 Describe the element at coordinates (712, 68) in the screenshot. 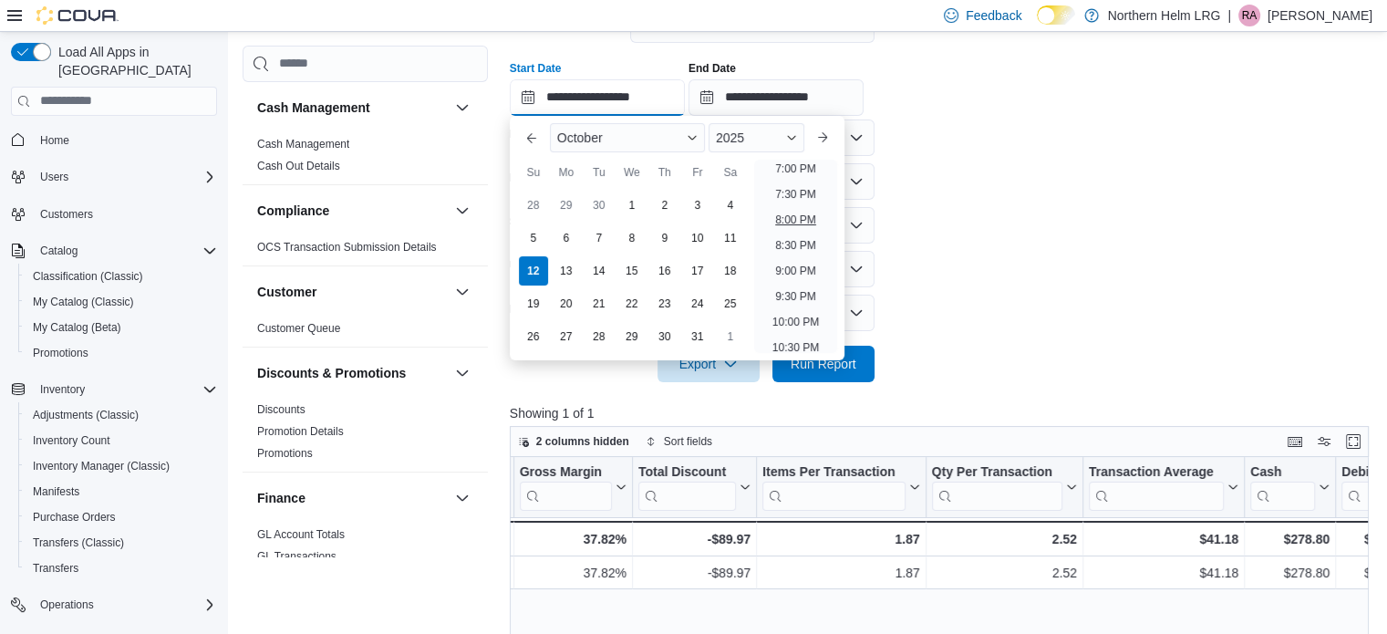

I see `label: End Date` at that location.